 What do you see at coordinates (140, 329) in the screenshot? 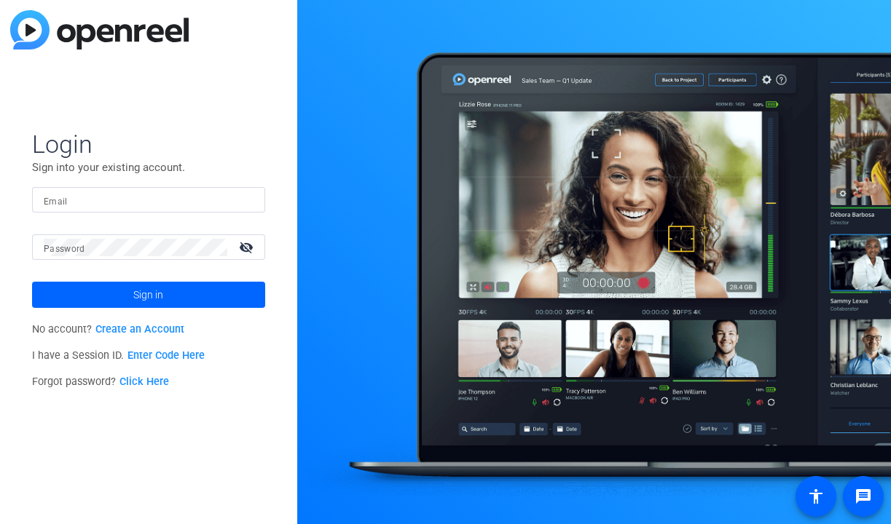
I see `a: Create an Account` at bounding box center [140, 329].